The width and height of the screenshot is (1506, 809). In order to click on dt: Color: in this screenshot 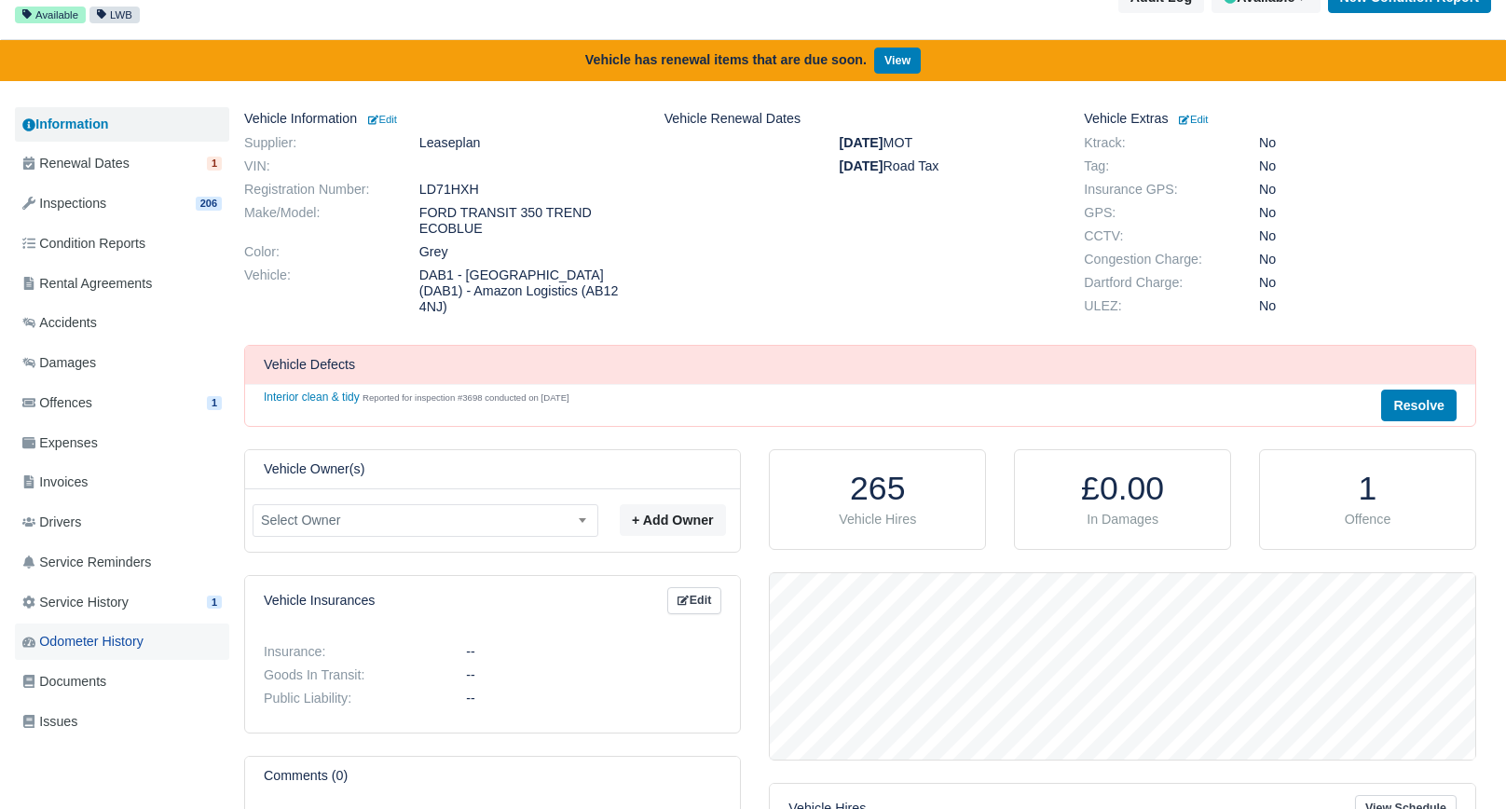, I will do `click(318, 252)`.